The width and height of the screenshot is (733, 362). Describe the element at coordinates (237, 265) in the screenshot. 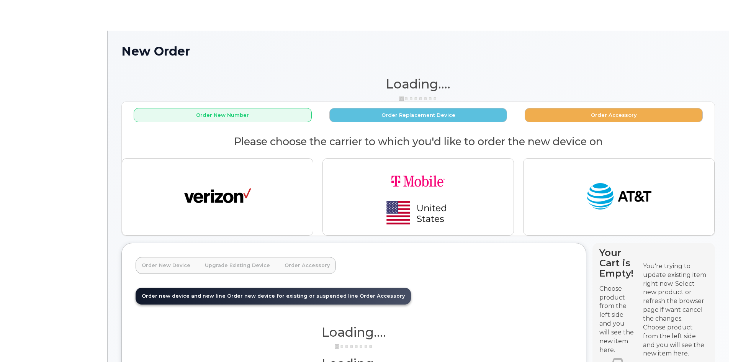

I see `a: Upgrade Existing Device` at that location.